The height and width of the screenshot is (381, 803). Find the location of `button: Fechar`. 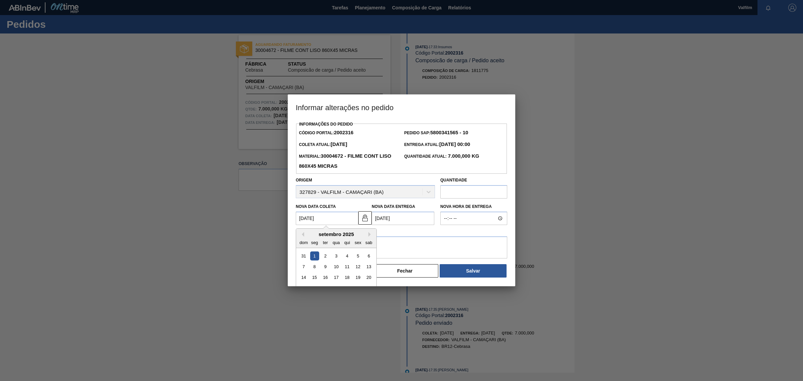

button: Fechar is located at coordinates (405, 271).